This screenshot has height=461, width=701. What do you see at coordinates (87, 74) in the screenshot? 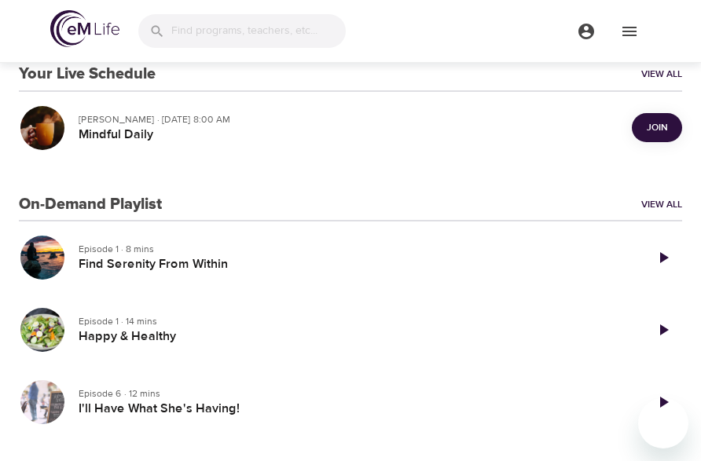
I see `h3: Your Live Schedule` at bounding box center [87, 74].